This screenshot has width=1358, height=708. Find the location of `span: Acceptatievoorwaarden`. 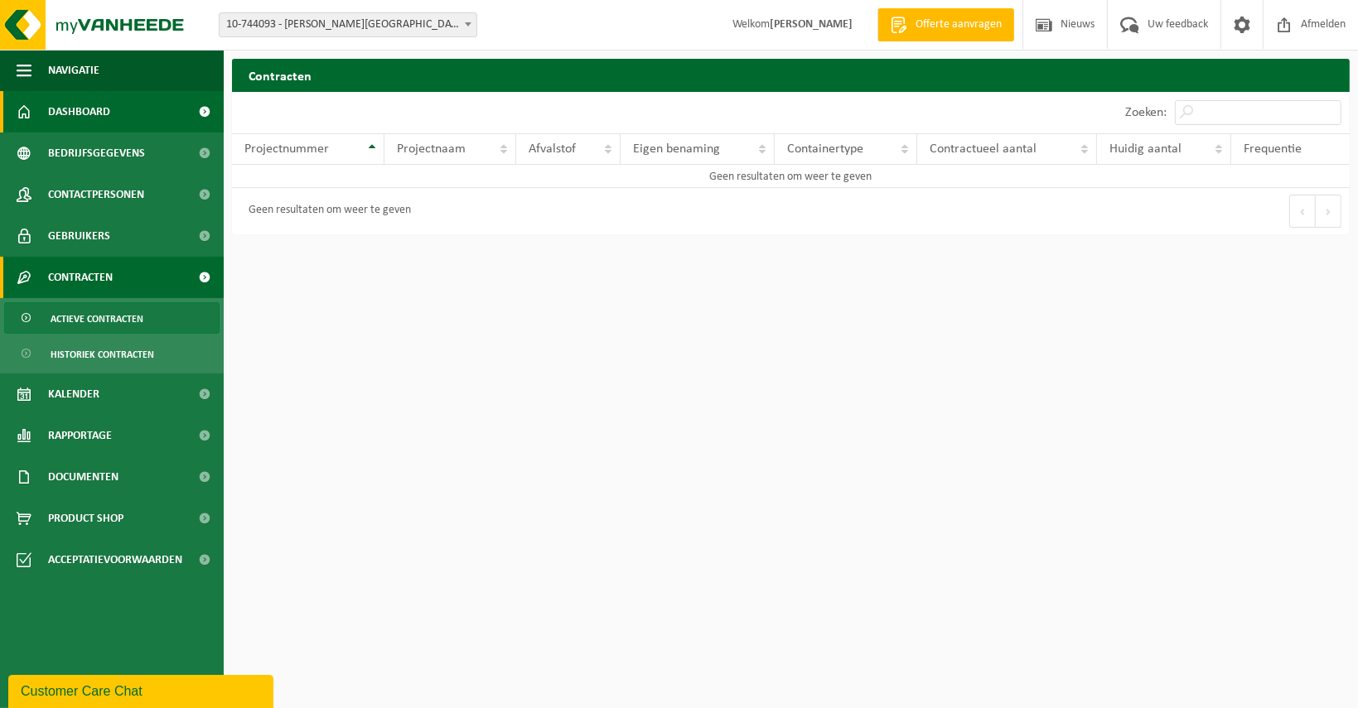

span: Acceptatievoorwaarden is located at coordinates (115, 560).